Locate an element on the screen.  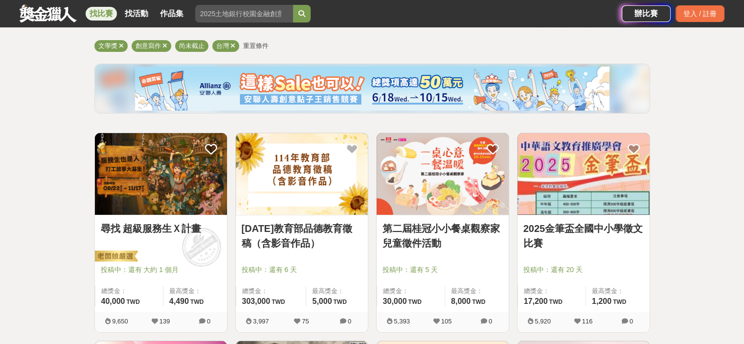
span: 文學獎 is located at coordinates (108, 46).